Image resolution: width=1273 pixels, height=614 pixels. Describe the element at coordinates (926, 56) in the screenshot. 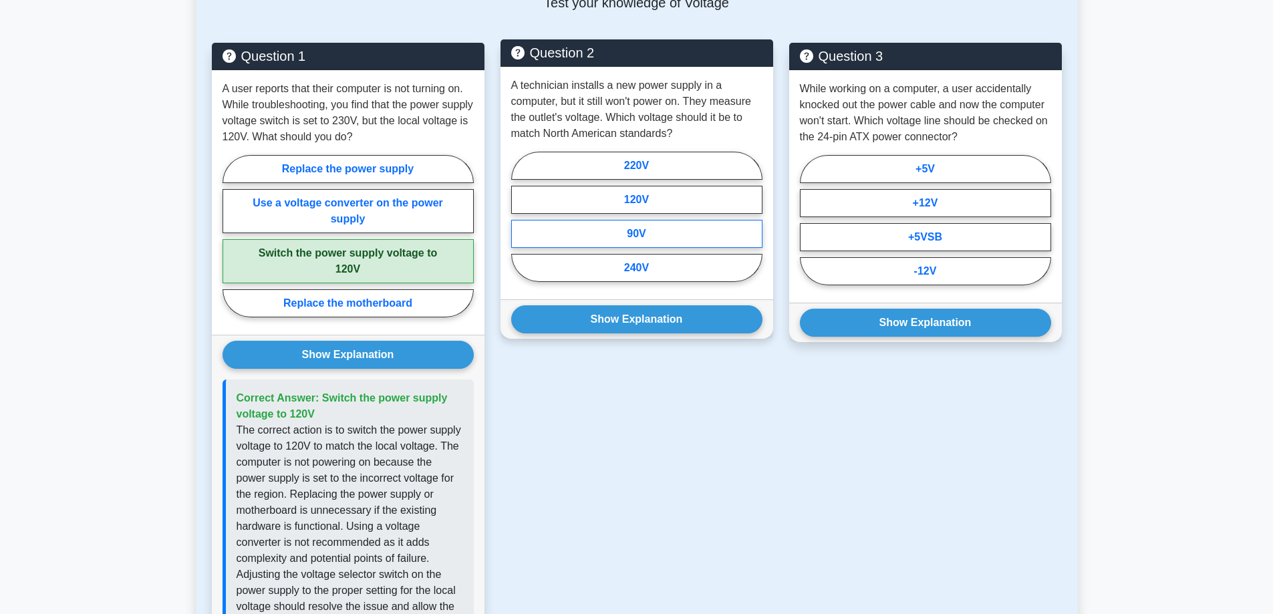

I see `h5: Question 3` at that location.